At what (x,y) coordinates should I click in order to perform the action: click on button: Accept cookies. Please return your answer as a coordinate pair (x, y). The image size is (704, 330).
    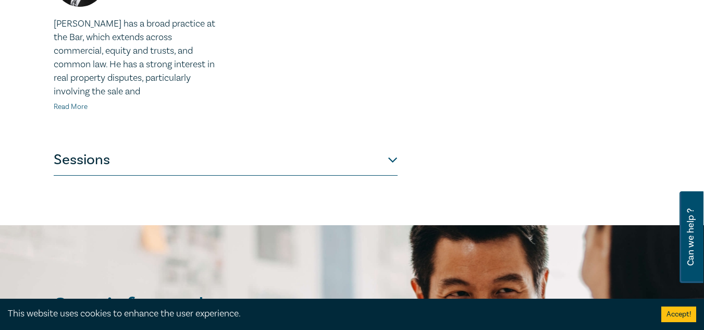
    Looking at the image, I should click on (678, 314).